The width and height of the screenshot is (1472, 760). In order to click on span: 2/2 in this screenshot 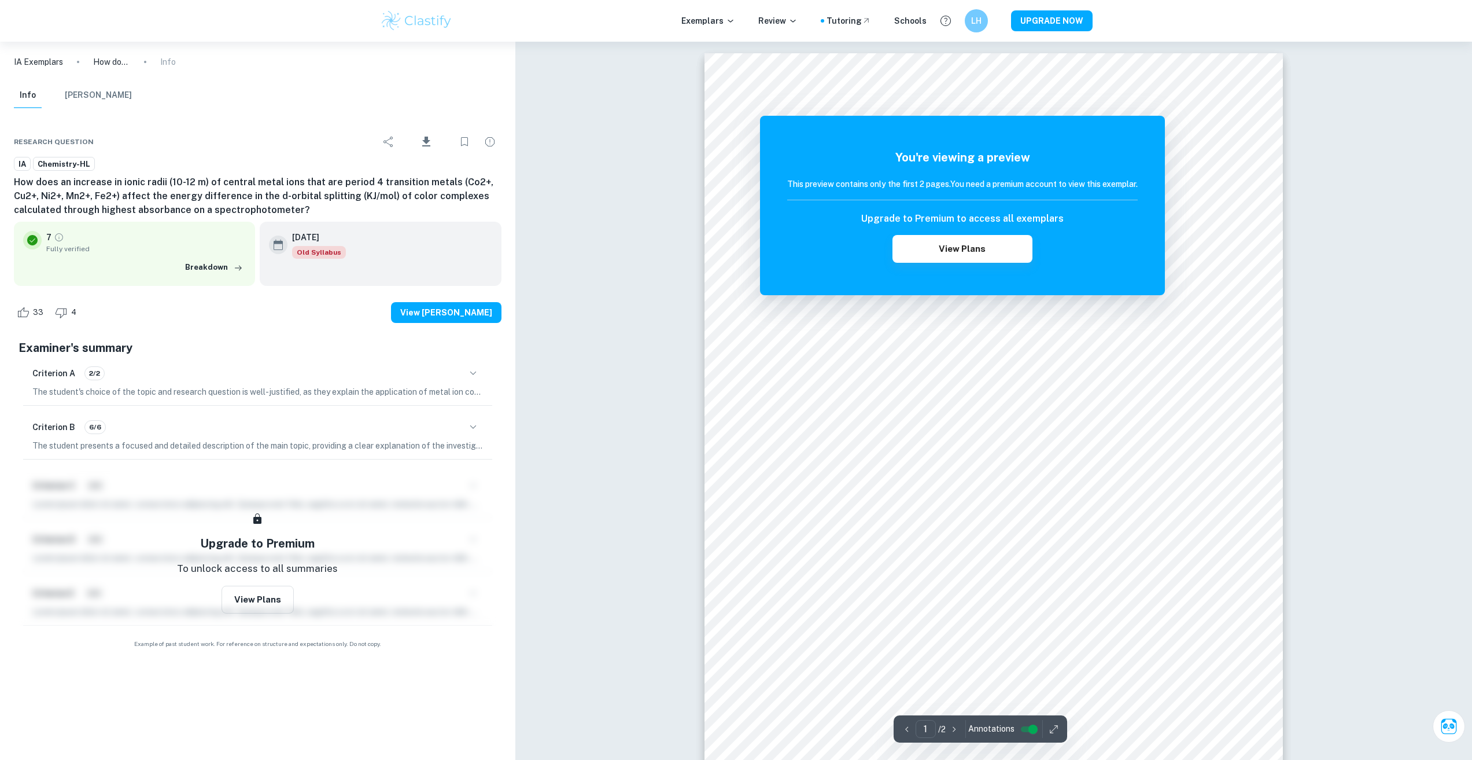, I will do `click(94, 373)`.